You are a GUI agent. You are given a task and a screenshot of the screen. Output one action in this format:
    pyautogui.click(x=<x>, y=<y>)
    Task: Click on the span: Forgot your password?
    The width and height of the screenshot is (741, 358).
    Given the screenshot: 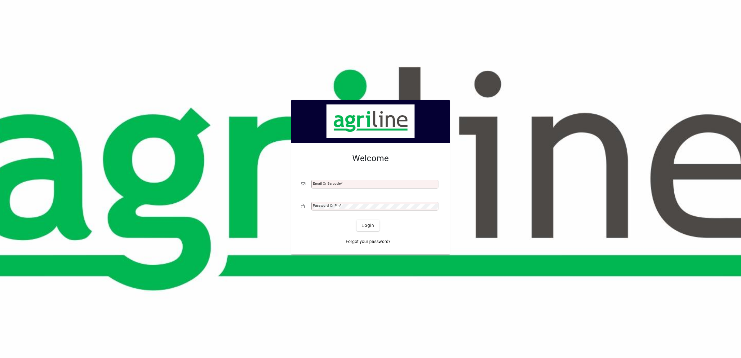 What is the action you would take?
    pyautogui.click(x=368, y=242)
    